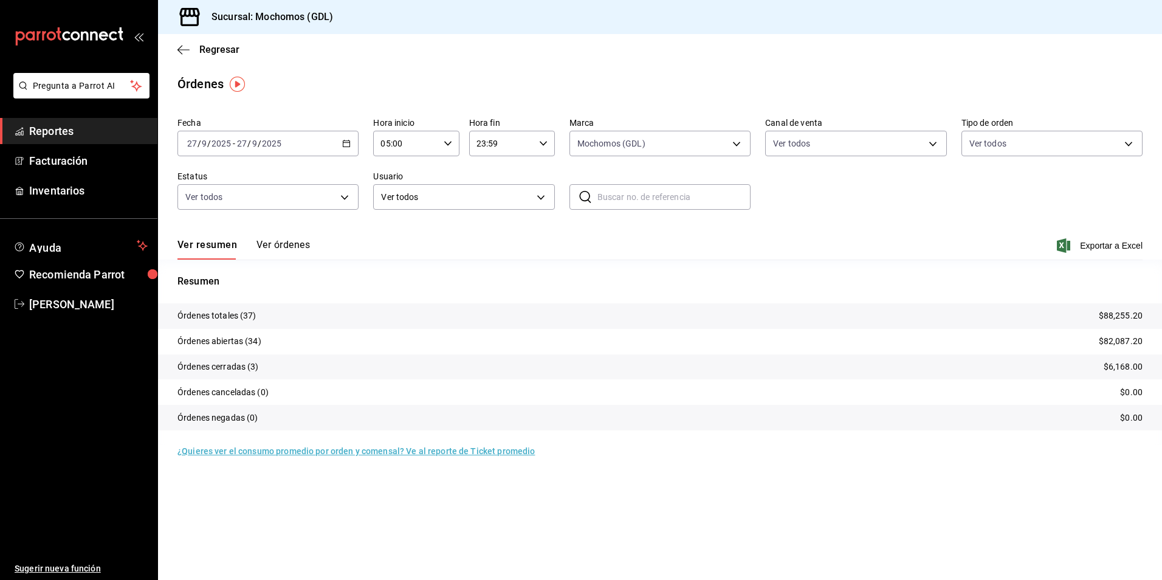 Image resolution: width=1162 pixels, height=580 pixels. I want to click on span: Ayuda, so click(80, 246).